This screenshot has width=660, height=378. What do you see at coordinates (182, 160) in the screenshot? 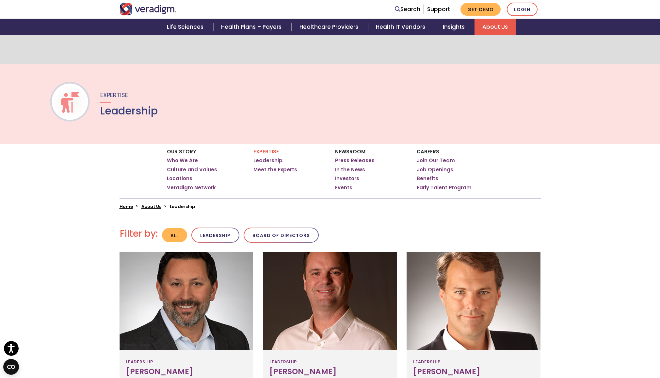
I see `a: Who We Are` at bounding box center [182, 160].